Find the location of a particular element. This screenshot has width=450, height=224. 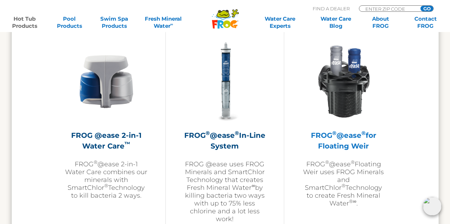

img: inline-system-300x300.png is located at coordinates (225, 82).